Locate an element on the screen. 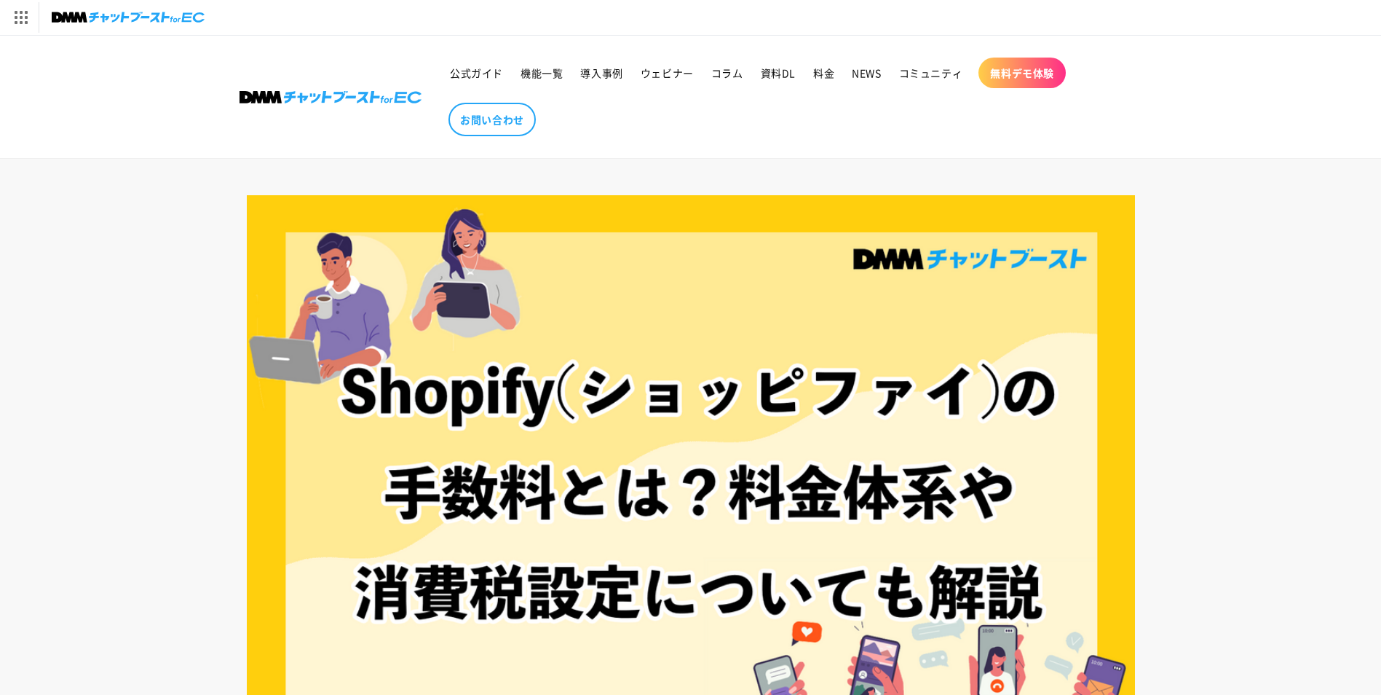 This screenshot has height=695, width=1381. img: チャットブーストforEC is located at coordinates (128, 17).